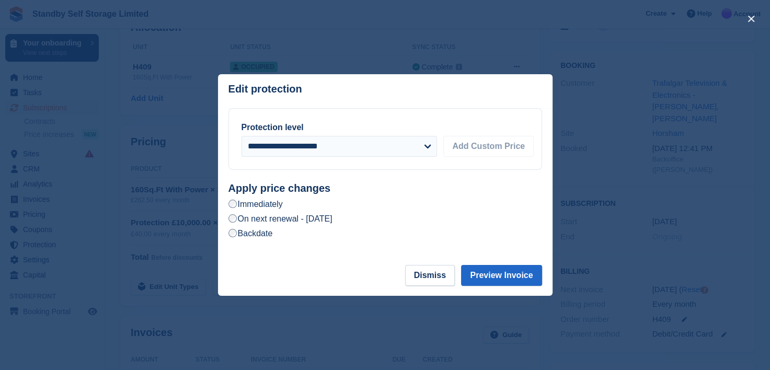  What do you see at coordinates (272, 127) in the screenshot?
I see `label: Protection level` at bounding box center [272, 127].